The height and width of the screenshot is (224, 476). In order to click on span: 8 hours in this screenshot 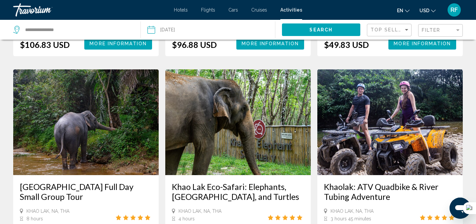, I will do `click(35, 219)`.